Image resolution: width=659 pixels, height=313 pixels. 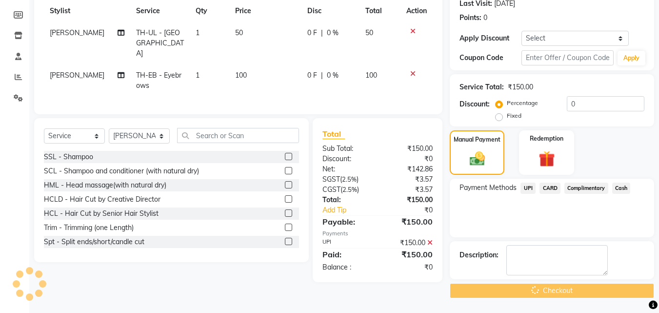 What do you see at coordinates (481, 87) in the screenshot?
I see `div: Service Total:` at bounding box center [481, 87].